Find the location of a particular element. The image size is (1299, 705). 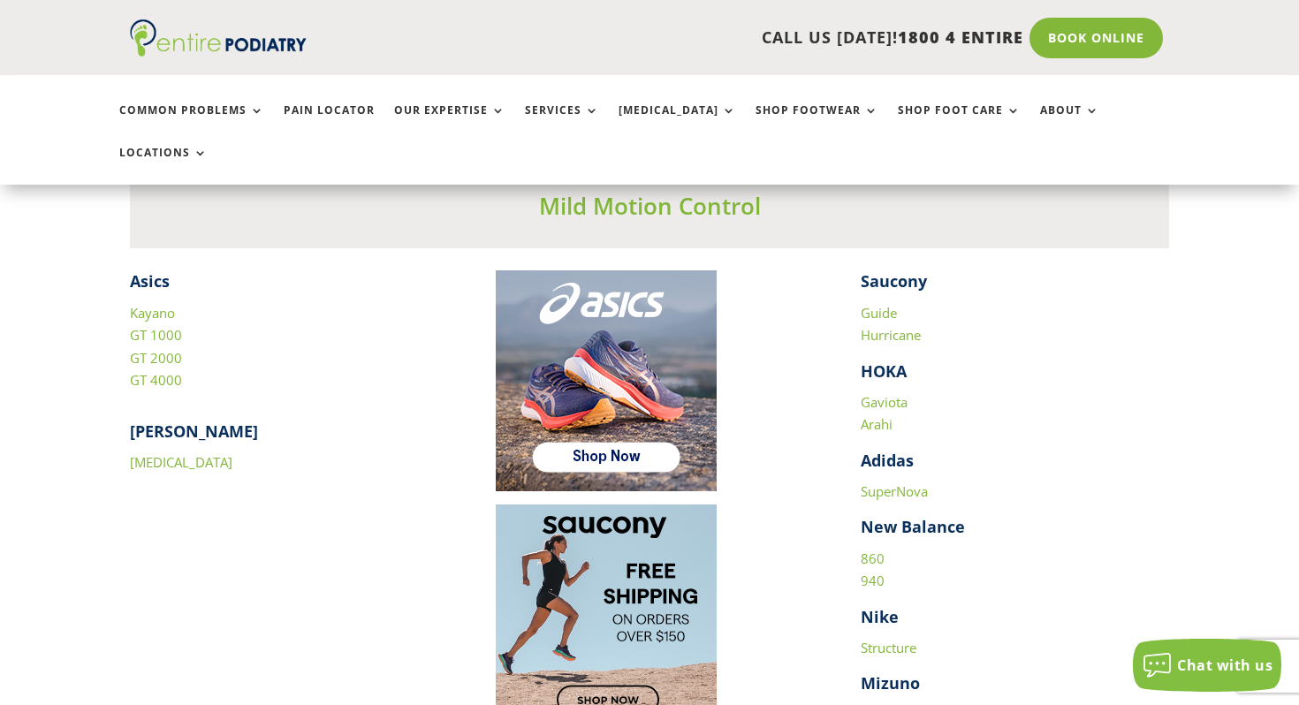

a: GT 4000 is located at coordinates (156, 380).